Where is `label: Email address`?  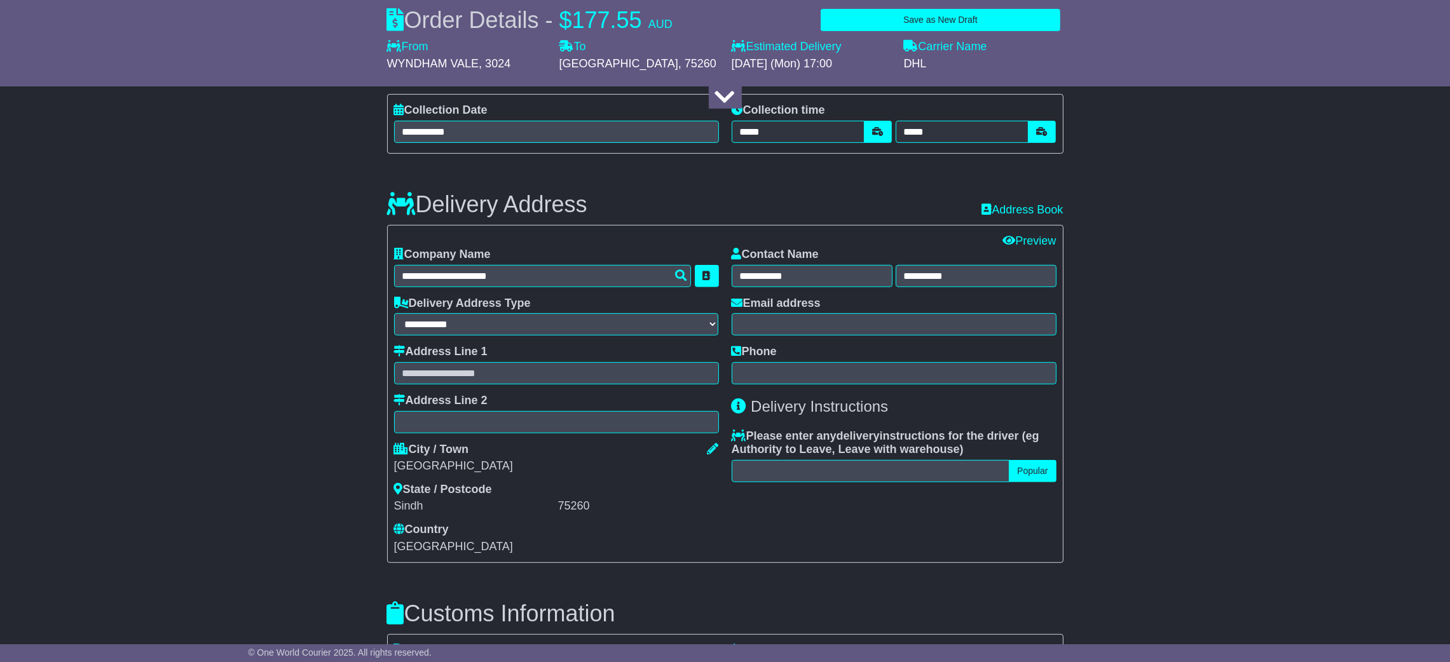
label: Email address is located at coordinates (776, 304).